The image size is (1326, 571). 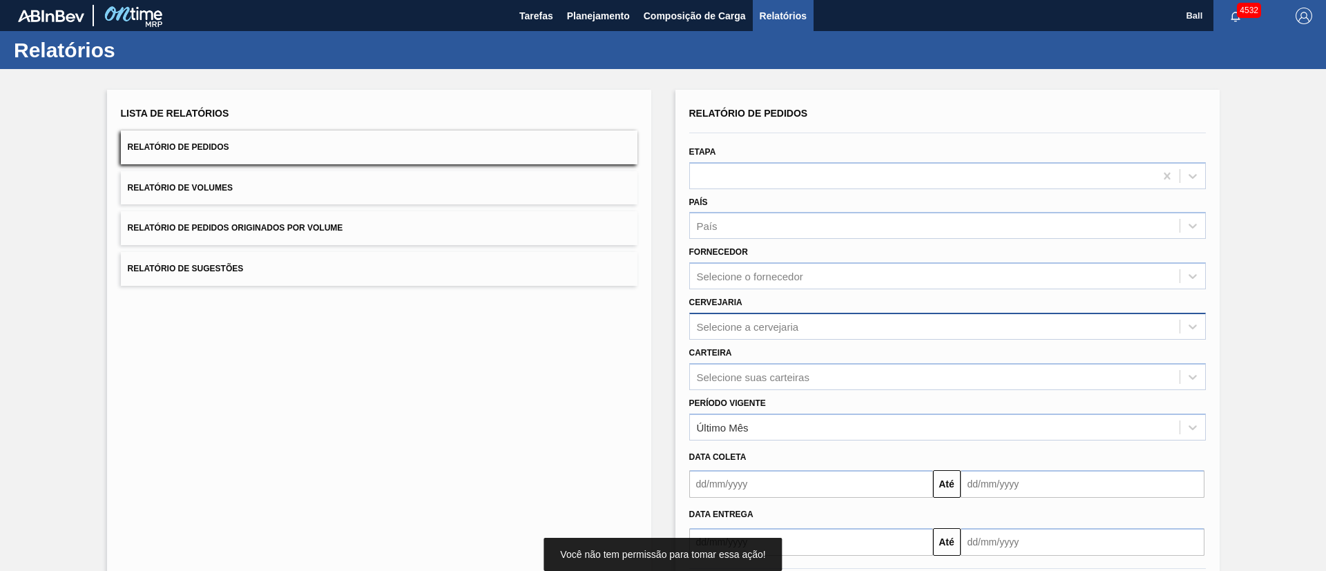 I want to click on div: Selecione suas carteiras, so click(x=753, y=377).